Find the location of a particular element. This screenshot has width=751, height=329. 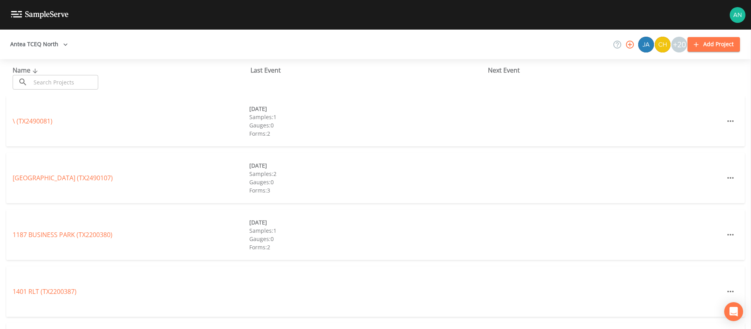

div: James Whitmire is located at coordinates (646, 45).